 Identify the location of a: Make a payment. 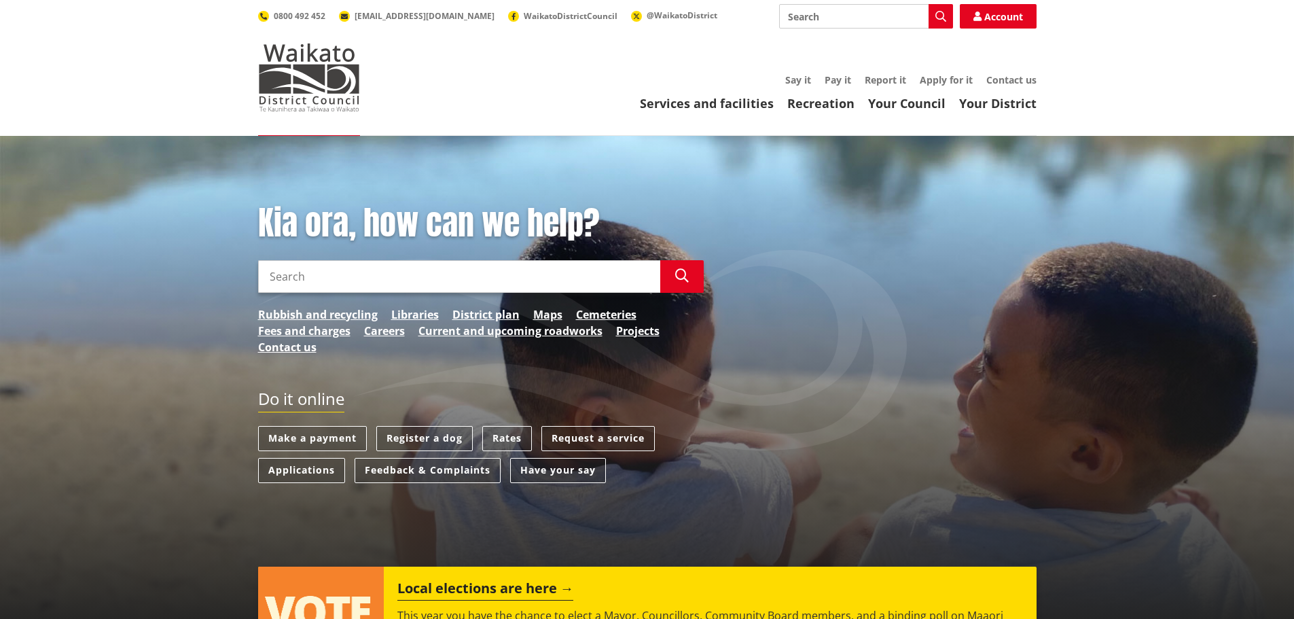
(312, 438).